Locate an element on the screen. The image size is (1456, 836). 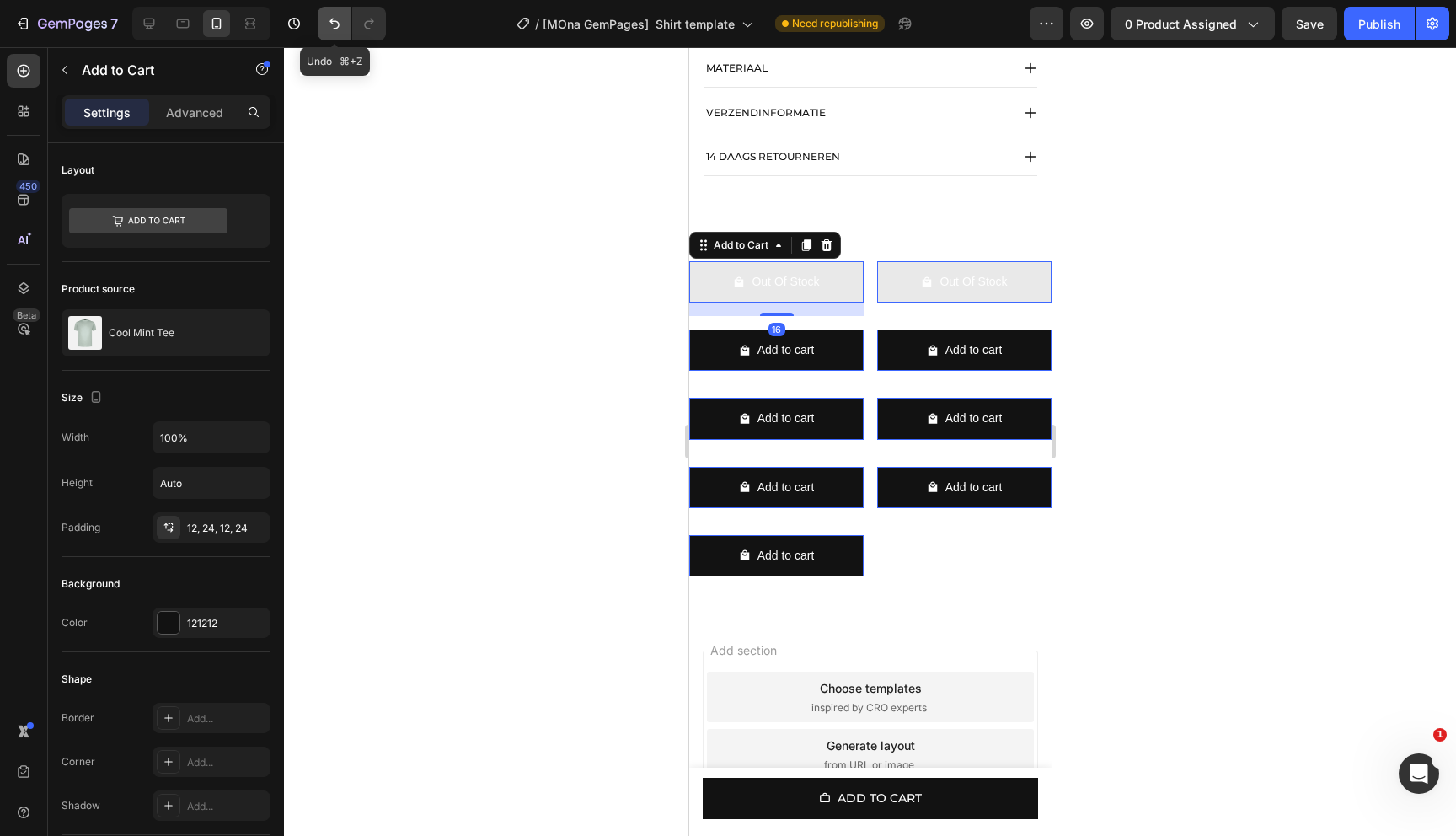
span: [MOna GemPages] Shirt template is located at coordinates (639, 24).